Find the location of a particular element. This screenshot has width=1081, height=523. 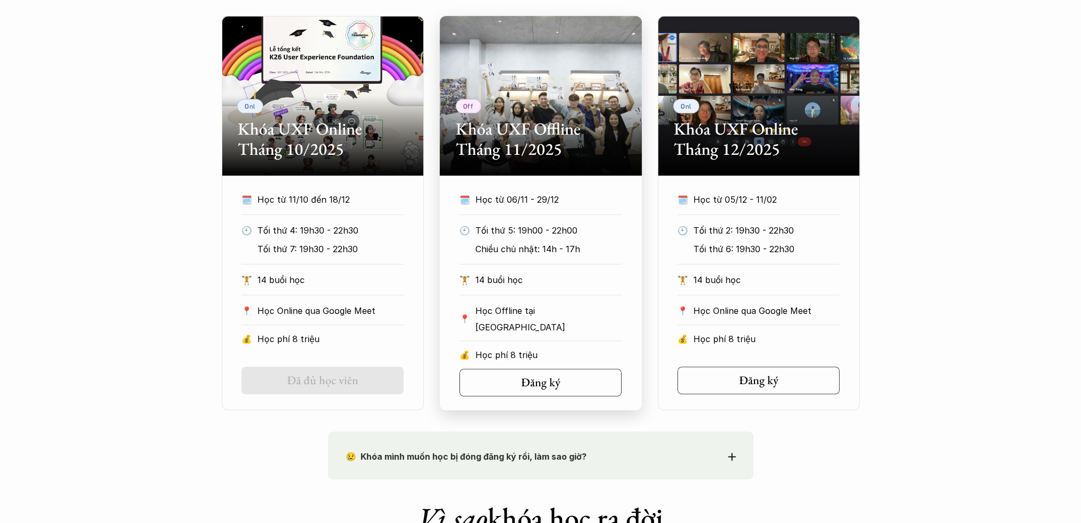

p: Tối thứ 7: 19h30 - 22h30 is located at coordinates (330, 249).